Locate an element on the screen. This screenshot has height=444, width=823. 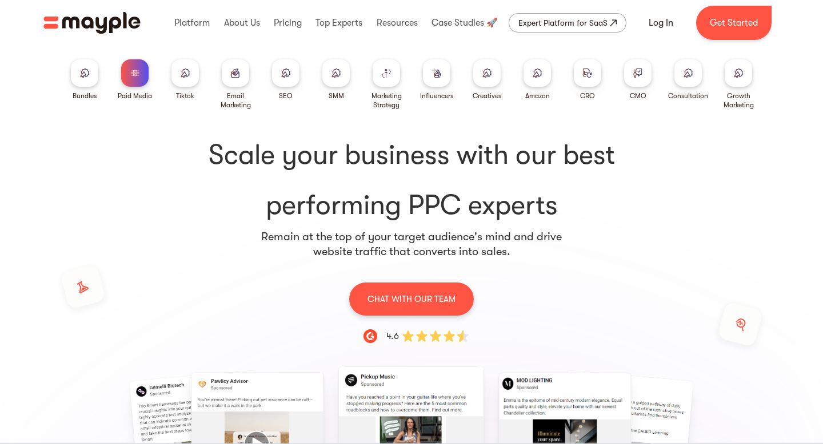
a: Bundles is located at coordinates (85, 80).